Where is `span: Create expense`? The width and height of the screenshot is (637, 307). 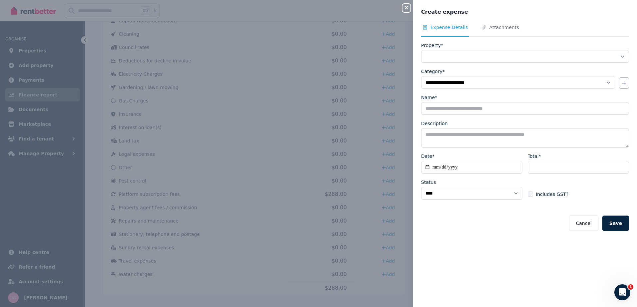 span: Create expense is located at coordinates (445, 12).